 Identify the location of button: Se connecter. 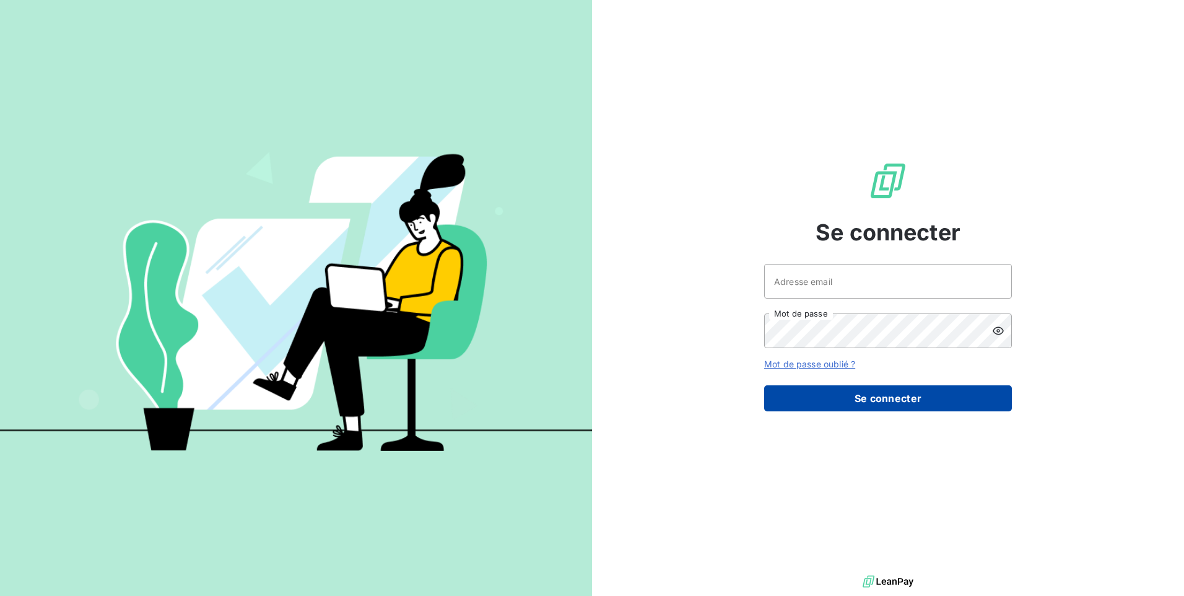
(888, 398).